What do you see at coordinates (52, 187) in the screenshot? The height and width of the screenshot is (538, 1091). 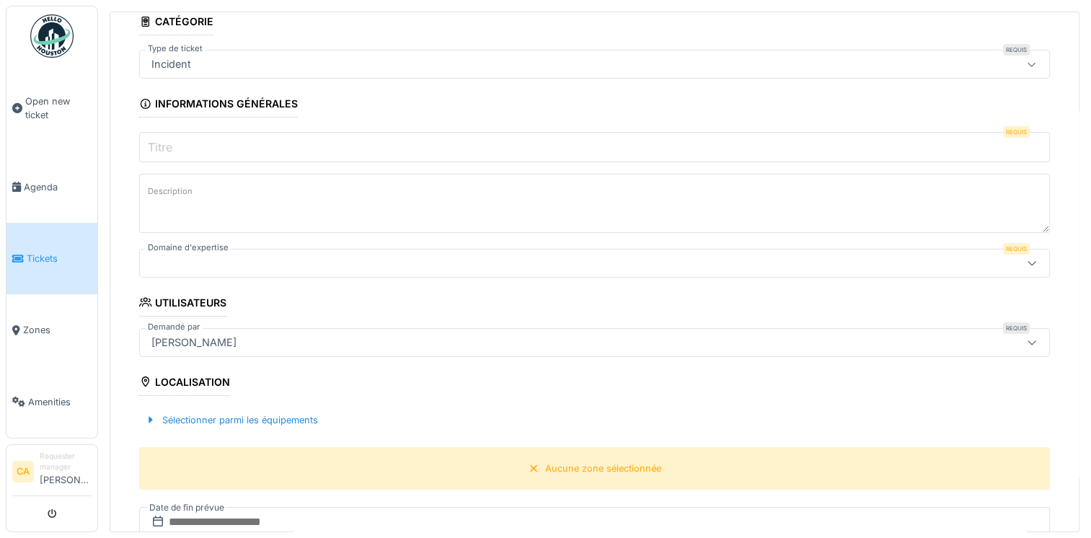 I see `a: Agenda` at bounding box center [52, 187].